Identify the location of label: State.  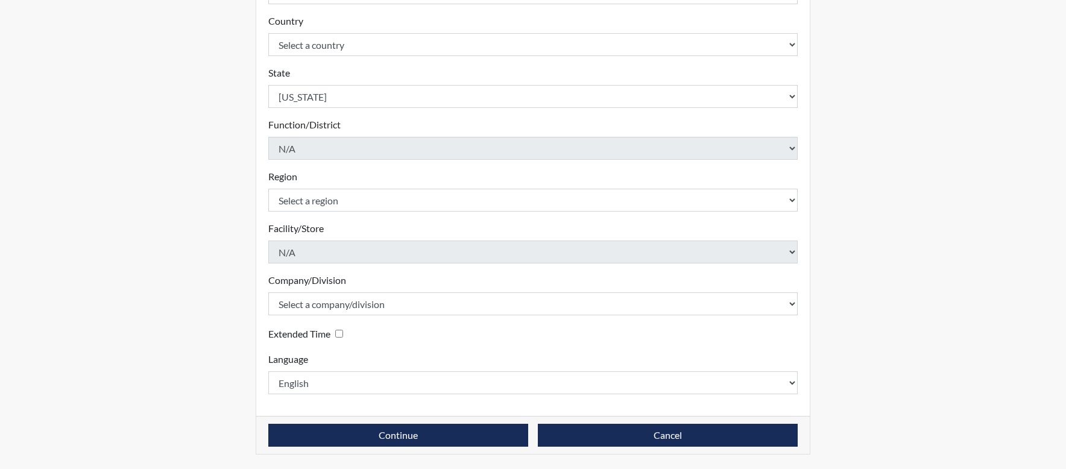
(279, 73).